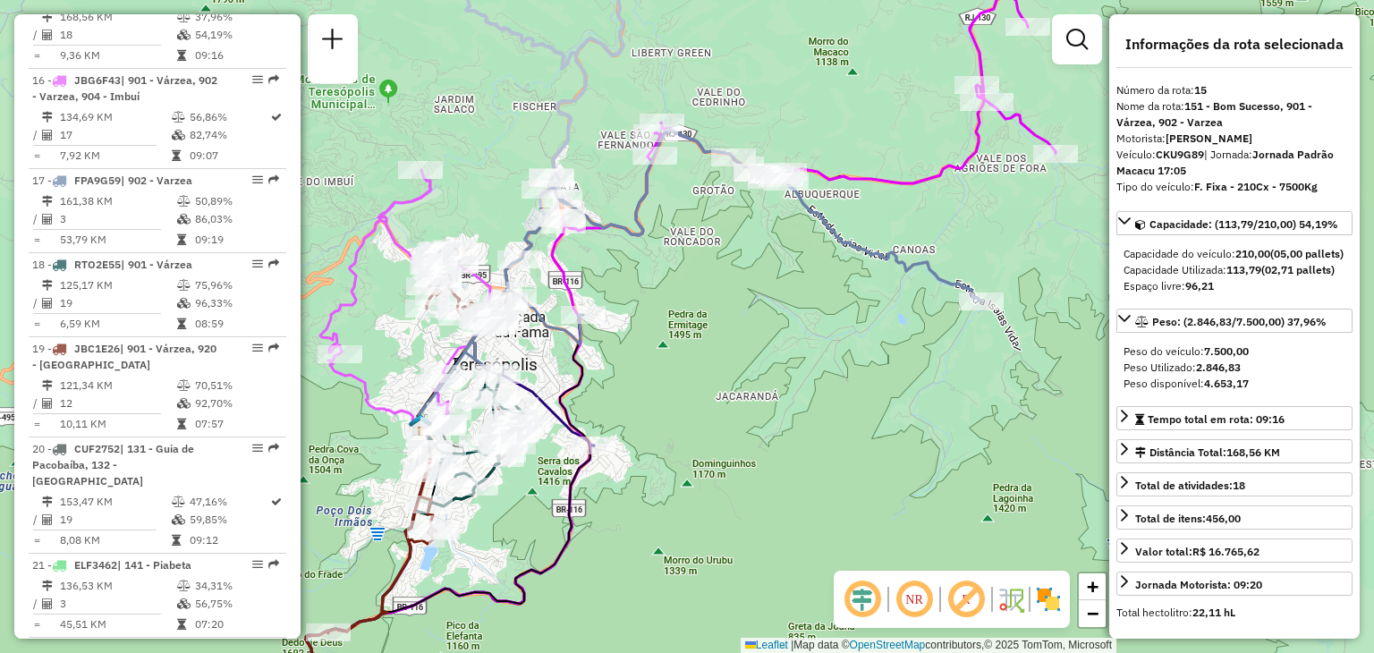  I want to click on span: Exibir rótulo, so click(966, 599).